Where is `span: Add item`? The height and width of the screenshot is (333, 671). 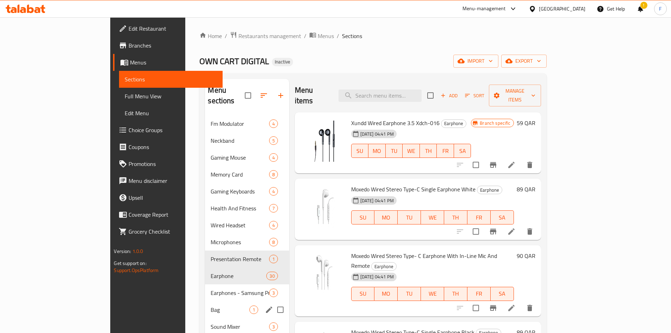
span: Add item is located at coordinates (449, 95).